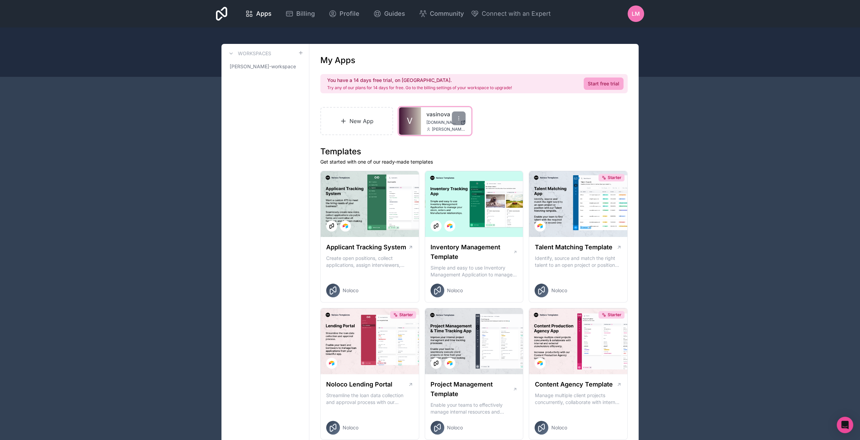 This screenshot has width=860, height=440. Describe the element at coordinates (474, 152) in the screenshot. I see `h1: Templates` at that location.